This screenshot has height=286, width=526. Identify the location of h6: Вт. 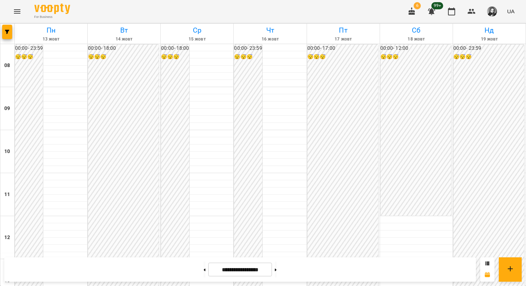
(124, 30).